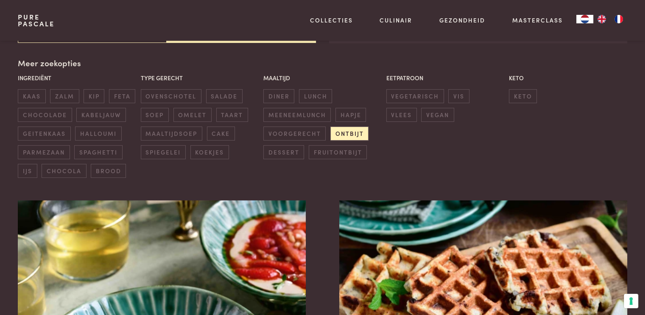 The width and height of the screenshot is (645, 315). What do you see at coordinates (538, 20) in the screenshot?
I see `a: Masterclass` at bounding box center [538, 20].